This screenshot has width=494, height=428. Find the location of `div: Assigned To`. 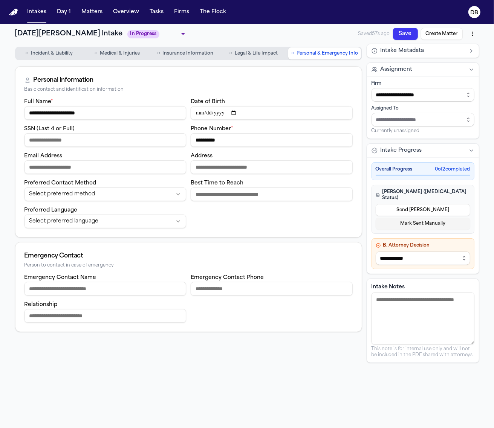

div: Assigned To is located at coordinates (422, 108).